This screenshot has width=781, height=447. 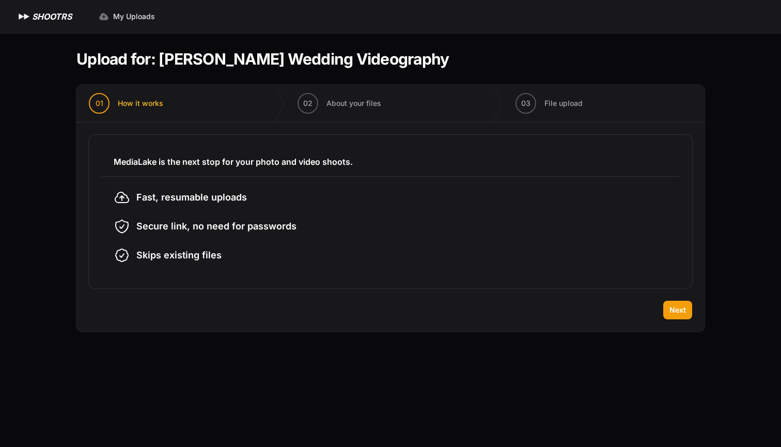 I want to click on button: Next, so click(x=677, y=310).